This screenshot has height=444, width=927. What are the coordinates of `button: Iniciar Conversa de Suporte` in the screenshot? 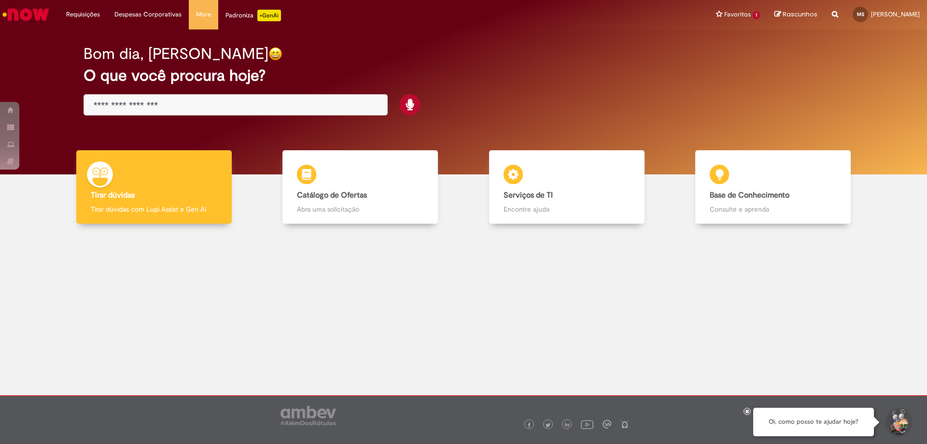 It's located at (899, 422).